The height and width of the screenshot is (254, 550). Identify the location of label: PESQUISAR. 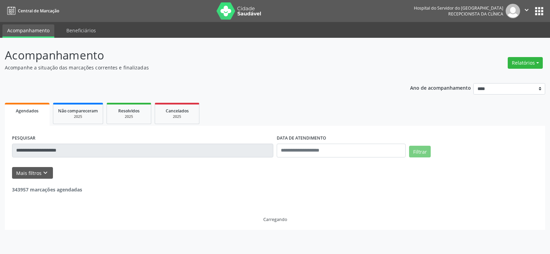
(24, 138).